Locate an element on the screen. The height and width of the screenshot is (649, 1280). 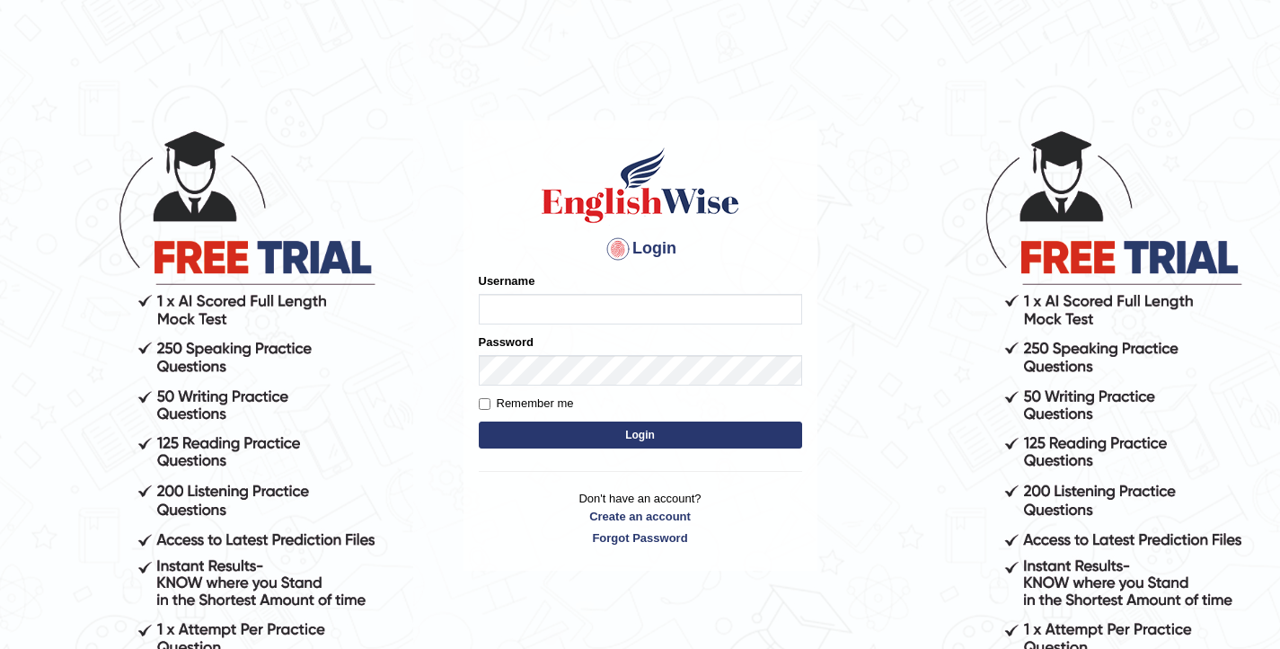
label: Password is located at coordinates (506, 341).